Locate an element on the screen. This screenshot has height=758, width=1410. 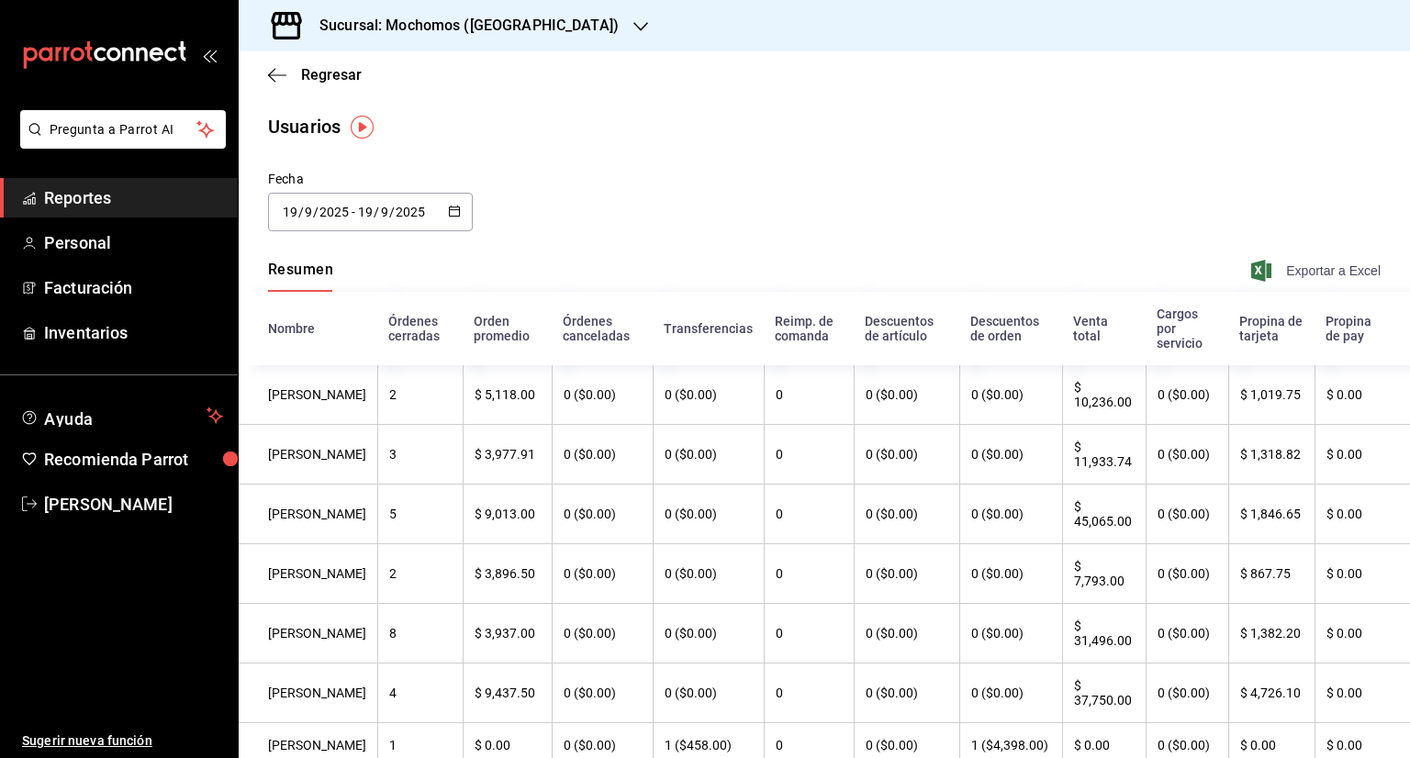
th: Propina de tarjeta is located at coordinates (1270, 329).